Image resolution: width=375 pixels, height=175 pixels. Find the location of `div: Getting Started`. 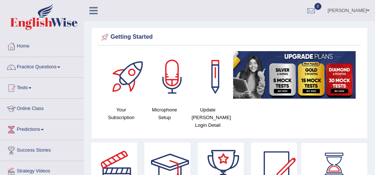

div: Getting Started is located at coordinates (230, 37).